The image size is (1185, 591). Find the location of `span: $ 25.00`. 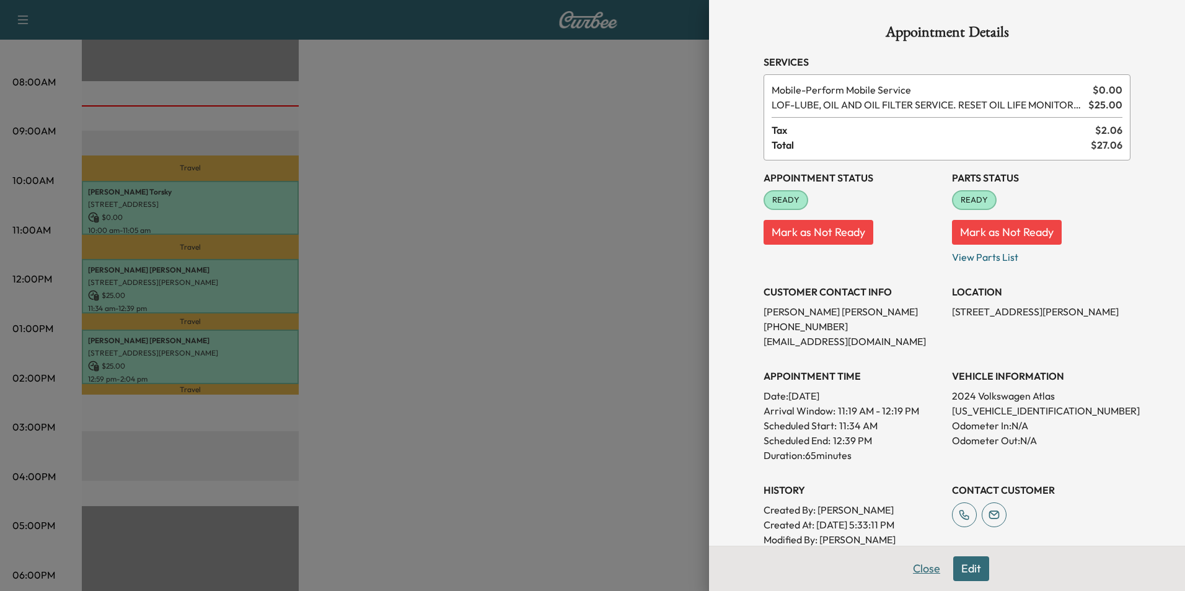

span: $ 25.00 is located at coordinates (1105, 105).